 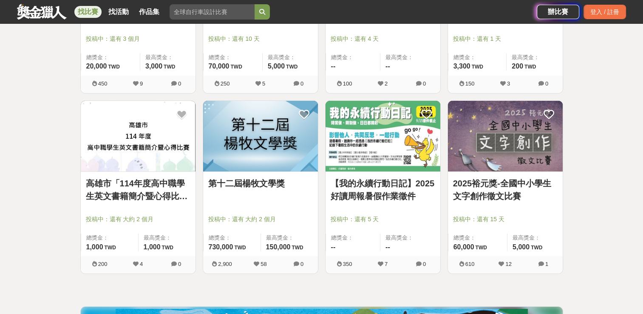 What do you see at coordinates (505, 219) in the screenshot?
I see `span: 投稿中：還有 15 天` at bounding box center [505, 219].